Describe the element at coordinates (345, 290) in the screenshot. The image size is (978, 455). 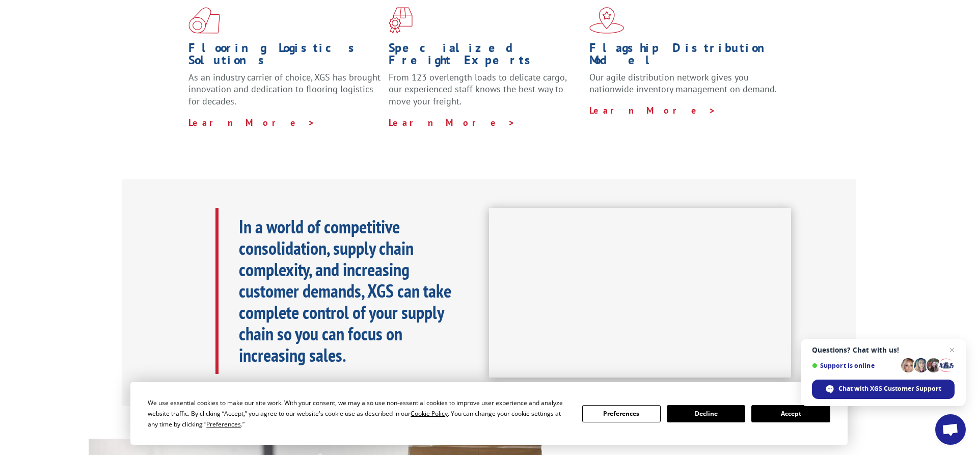
I see `b: In a world of competitive consolidation, supply chain complexity, and increasing customer demands...` at that location.